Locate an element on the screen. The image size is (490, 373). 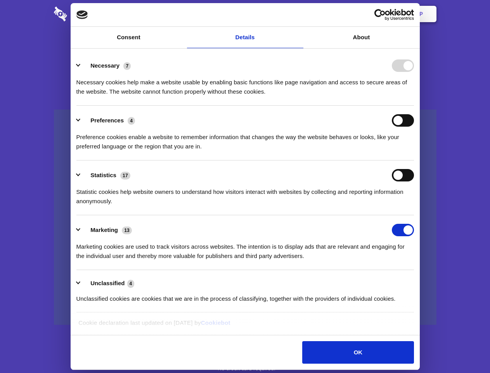
div: Marketing cookies are used to track visitors across websites. The intention is to display ads tha... is located at coordinates (245, 248).